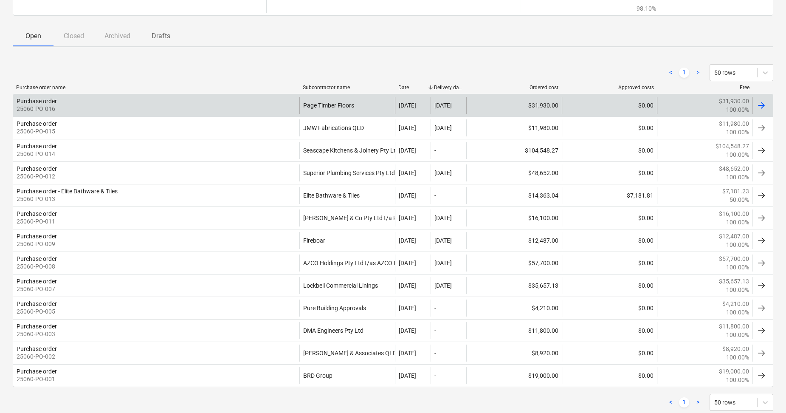  Describe the element at coordinates (514, 330) in the screenshot. I see `div: $11,800.00` at that location.